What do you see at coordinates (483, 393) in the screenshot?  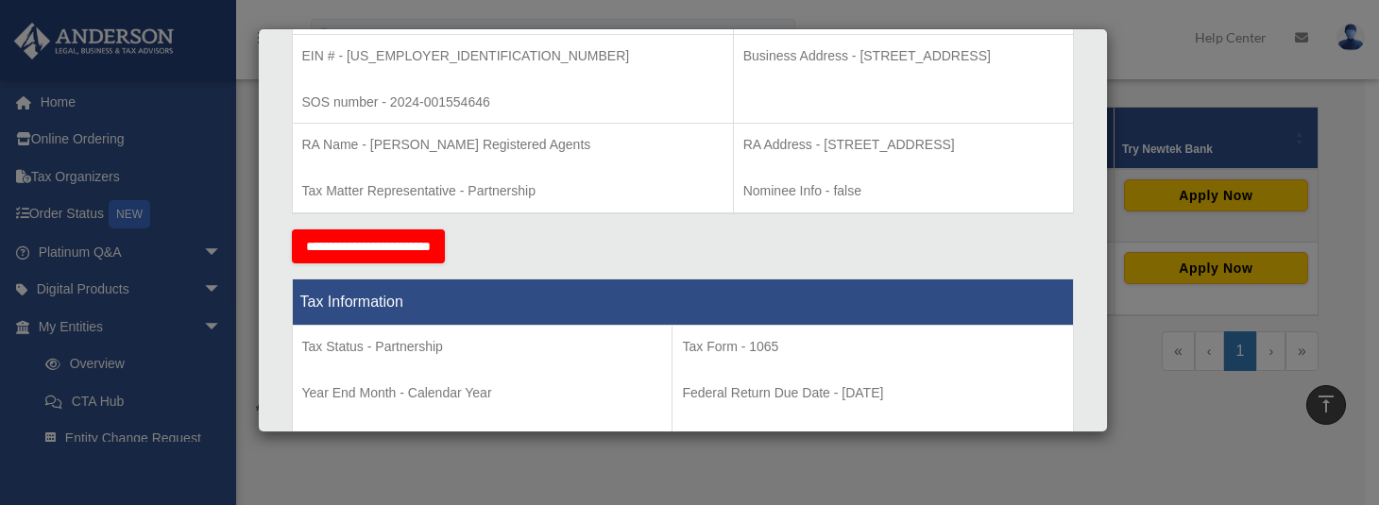 I see `p: Year End Month - Calendar Year` at bounding box center [483, 393].